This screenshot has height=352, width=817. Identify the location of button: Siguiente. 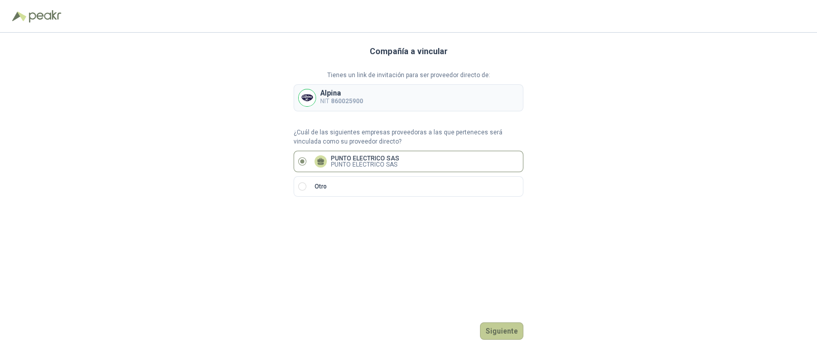
(501, 331).